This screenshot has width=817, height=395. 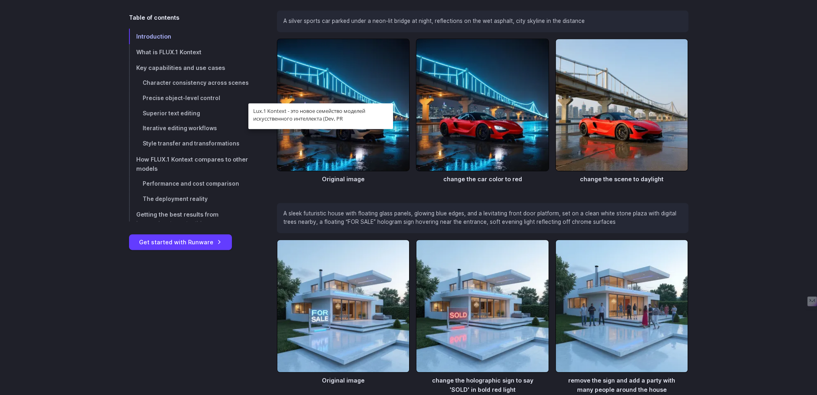 What do you see at coordinates (482, 177) in the screenshot?
I see `figcaption: change the car color to red` at bounding box center [482, 177].